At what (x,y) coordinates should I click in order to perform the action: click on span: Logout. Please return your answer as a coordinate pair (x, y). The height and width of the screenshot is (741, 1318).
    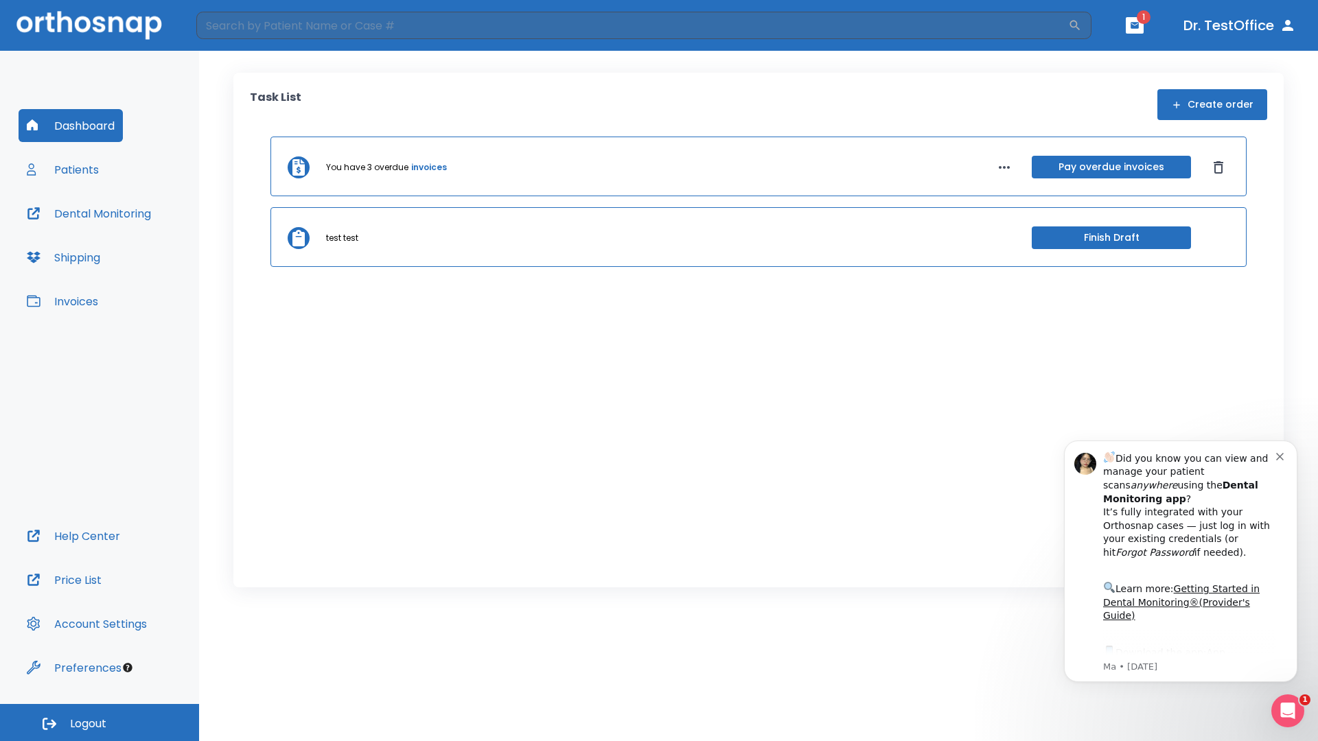
    Looking at the image, I should click on (88, 724).